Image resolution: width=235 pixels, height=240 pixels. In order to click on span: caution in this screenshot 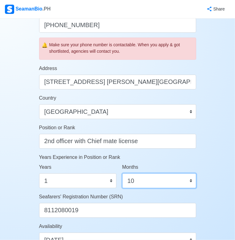, I will do `click(45, 45)`.